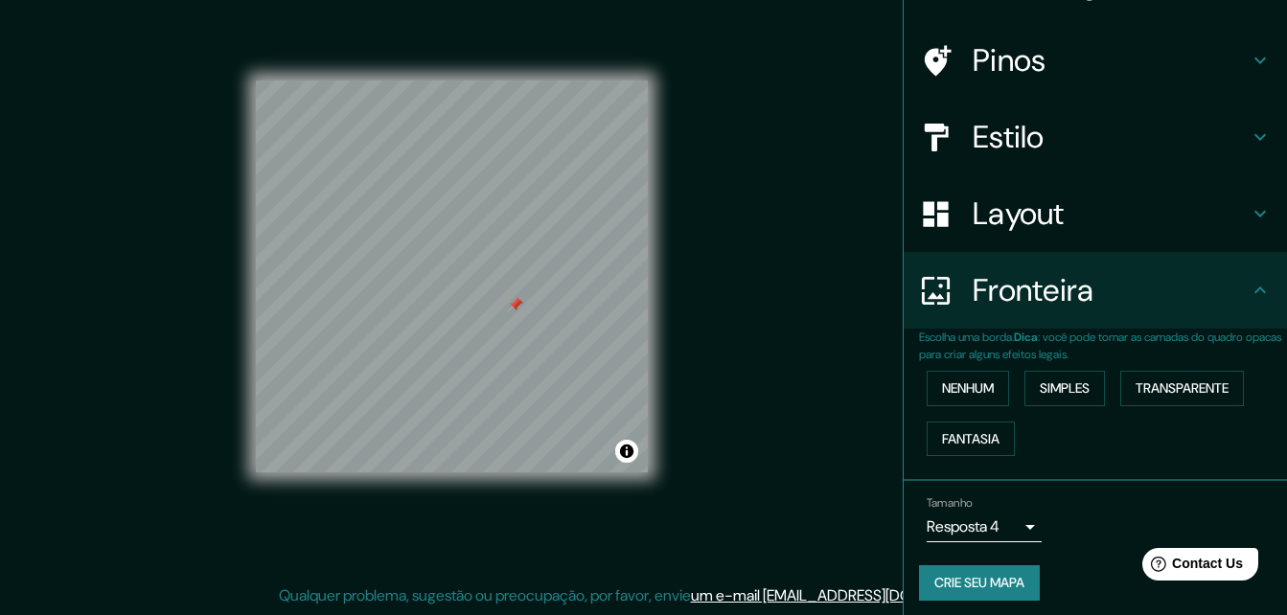 The height and width of the screenshot is (615, 1287). I want to click on button: Alternar atribuição, so click(627, 451).